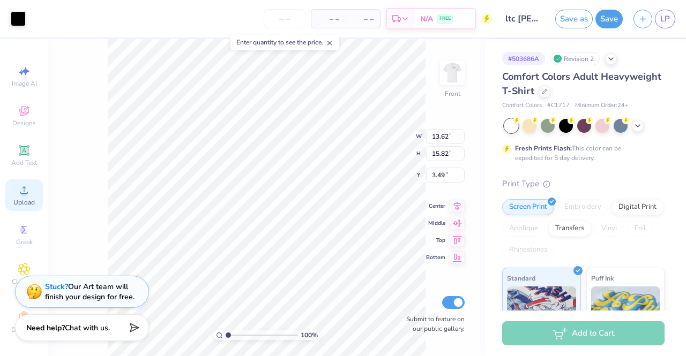 The width and height of the screenshot is (686, 356). Describe the element at coordinates (583, 207) in the screenshot. I see `div: Embroidery` at that location.